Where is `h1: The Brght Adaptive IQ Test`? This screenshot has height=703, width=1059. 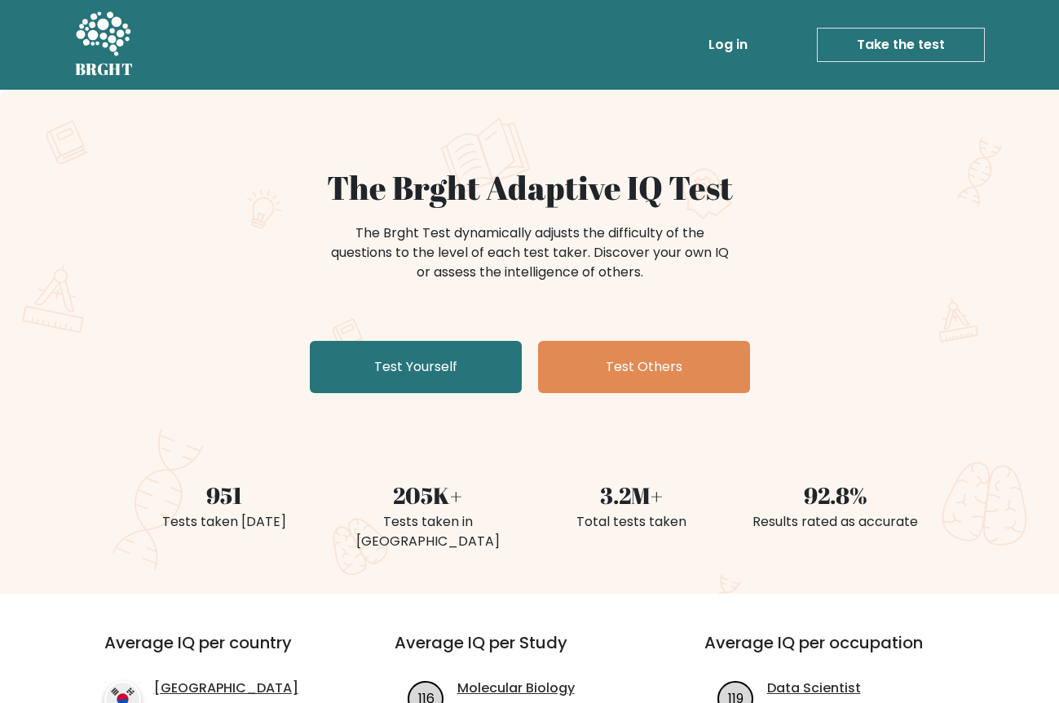 h1: The Brght Adaptive IQ Test is located at coordinates (530, 187).